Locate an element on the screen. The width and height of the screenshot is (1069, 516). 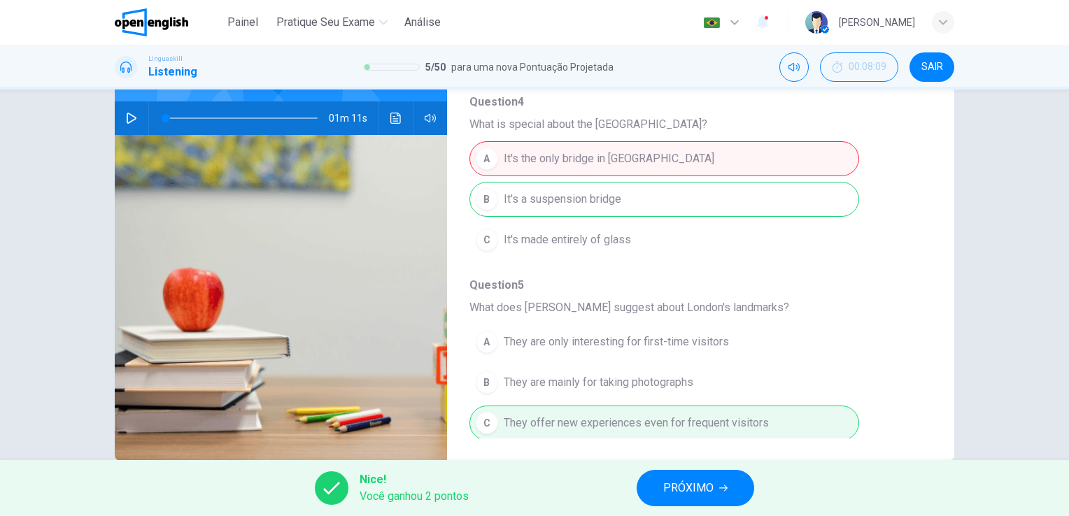
span: Question 4 is located at coordinates (689, 102).